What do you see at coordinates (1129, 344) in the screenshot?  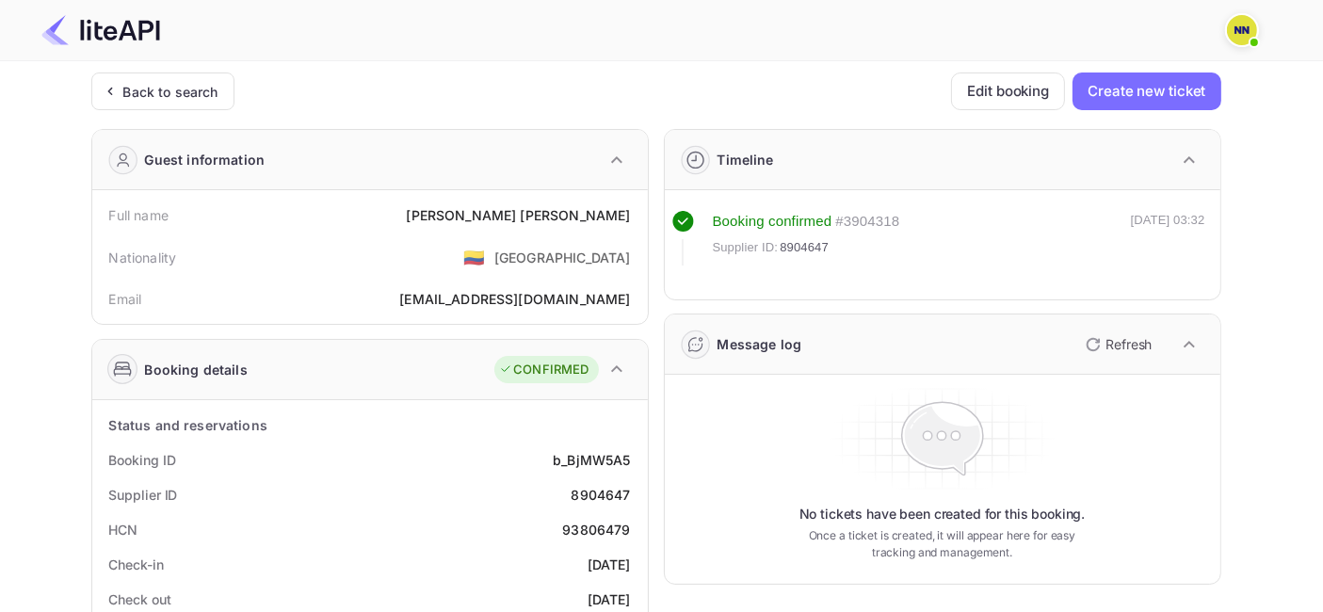 I see `p: Refresh` at bounding box center [1129, 344].